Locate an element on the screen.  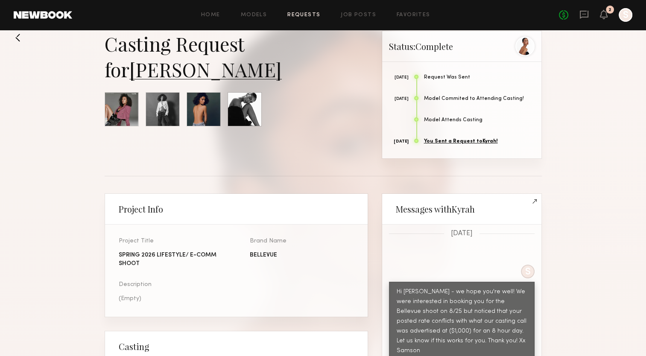
a: Job Posts is located at coordinates (358, 15).